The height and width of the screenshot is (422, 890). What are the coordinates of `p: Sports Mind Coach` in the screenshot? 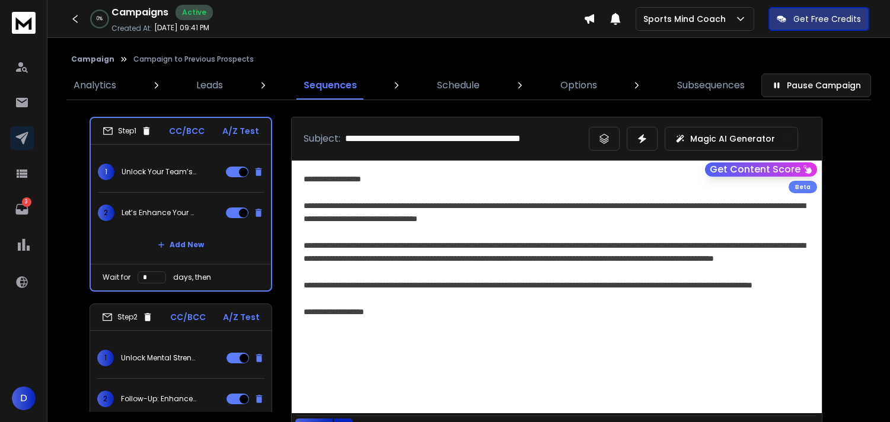 It's located at (686, 19).